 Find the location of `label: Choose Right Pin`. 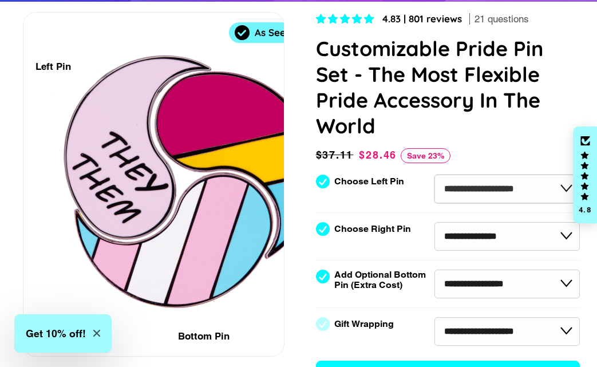

label: Choose Right Pin is located at coordinates (372, 229).